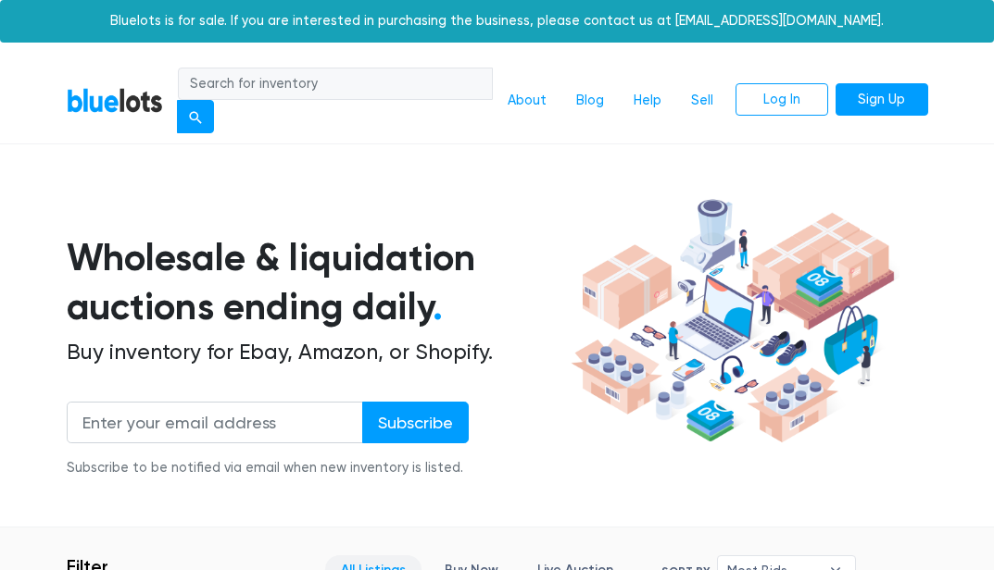  I want to click on a: Sell, so click(702, 101).